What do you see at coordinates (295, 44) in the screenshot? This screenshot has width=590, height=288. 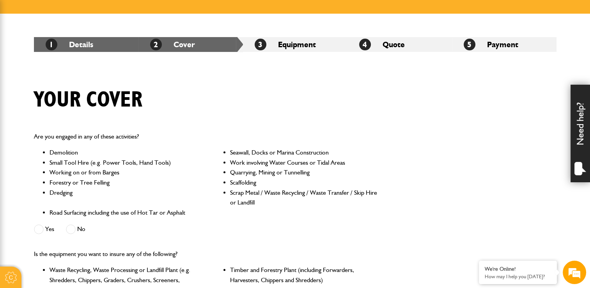 I see `li: Equipment` at bounding box center [295, 44].